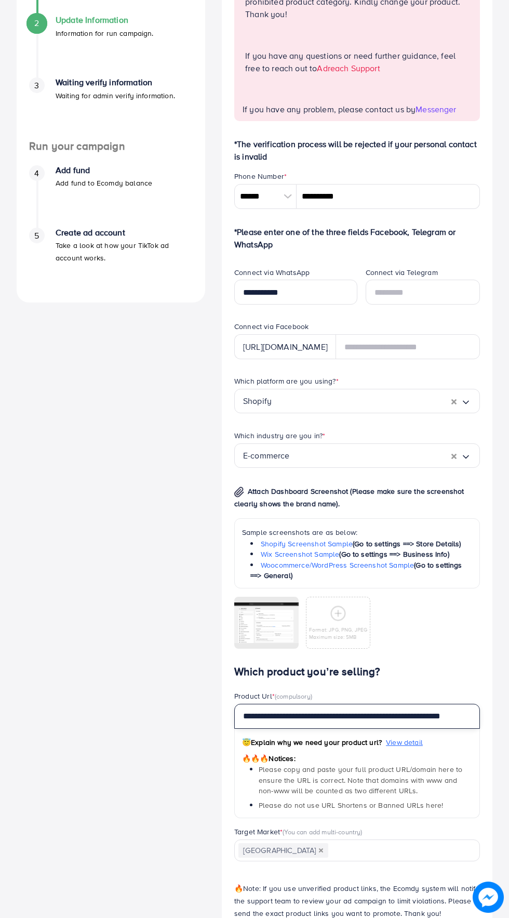 Image resolution: width=509 pixels, height=918 pixels. Describe the element at coordinates (239, 492) in the screenshot. I see `img: img` at that location.